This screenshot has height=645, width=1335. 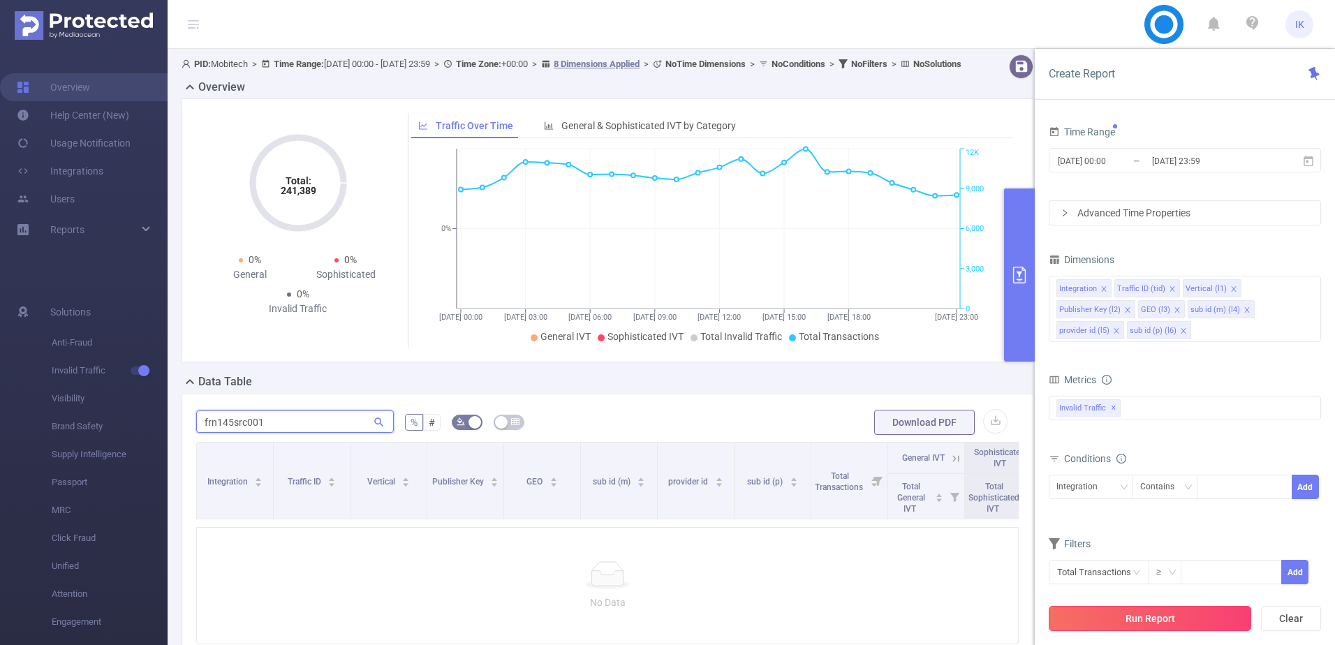 I want to click on input: End date, so click(x=1207, y=161).